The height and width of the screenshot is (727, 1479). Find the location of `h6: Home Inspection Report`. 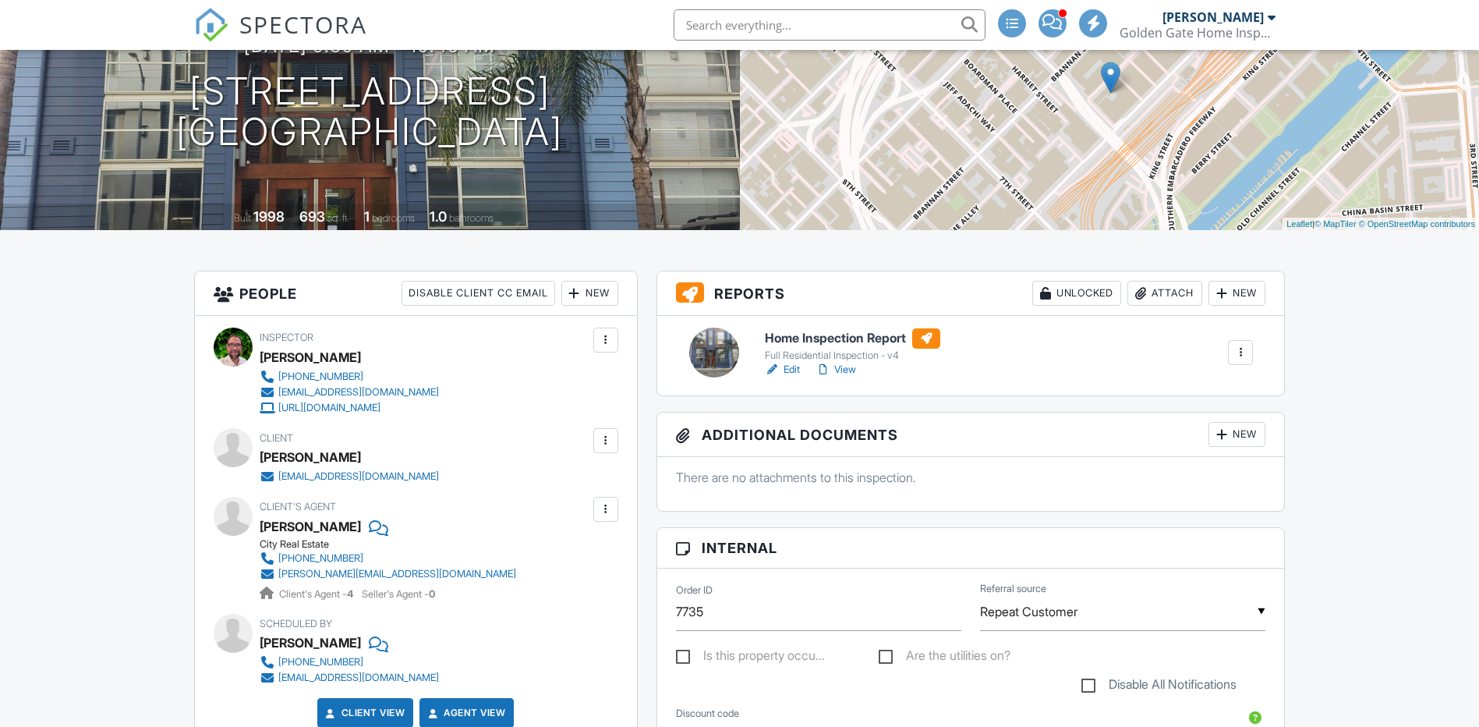

h6: Home Inspection Report is located at coordinates (852, 338).